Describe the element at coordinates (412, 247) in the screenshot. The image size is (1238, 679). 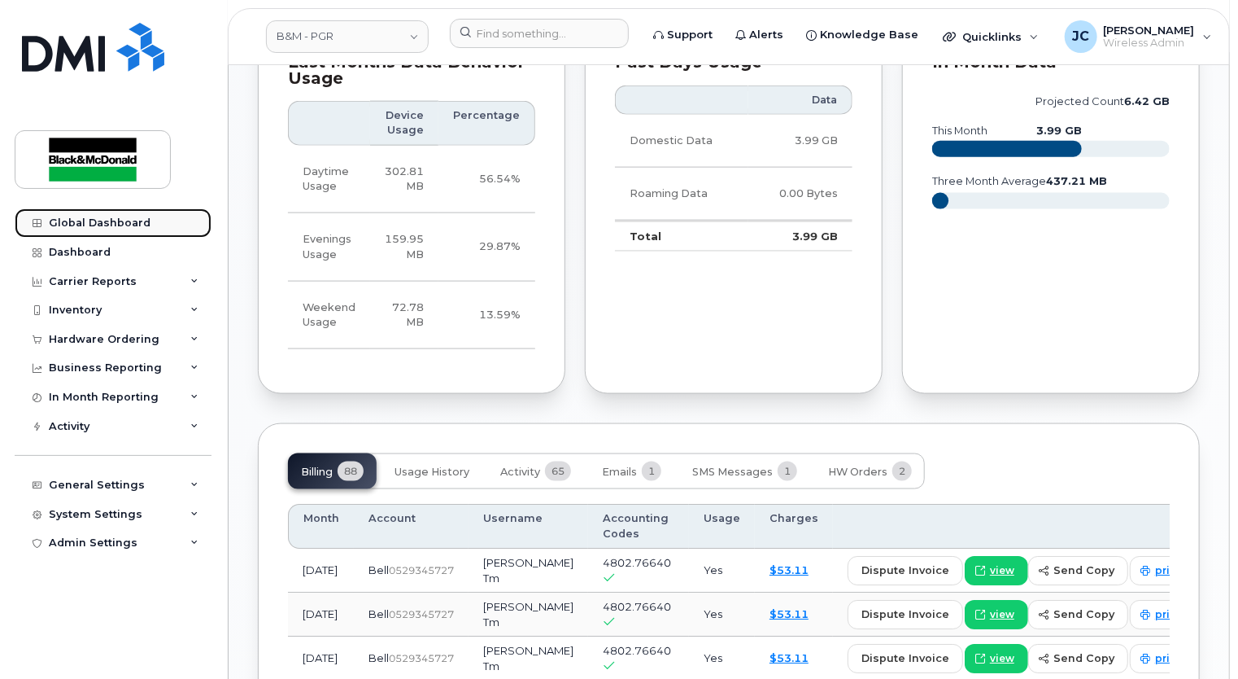
I see `tr: Weekdays from 6:00pm to 8:00am` at that location.